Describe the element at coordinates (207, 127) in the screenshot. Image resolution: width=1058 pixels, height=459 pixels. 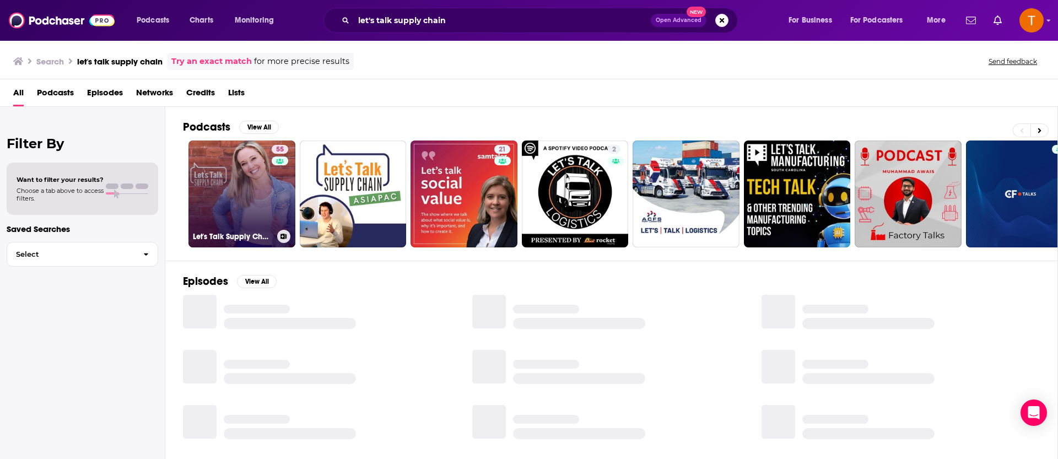
I see `h2: Podcasts` at that location.